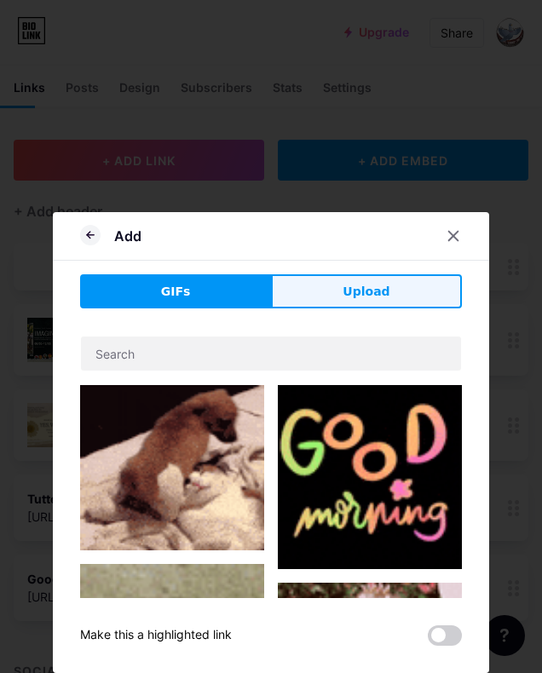  I want to click on div: Make this a highlighted link, so click(156, 636).